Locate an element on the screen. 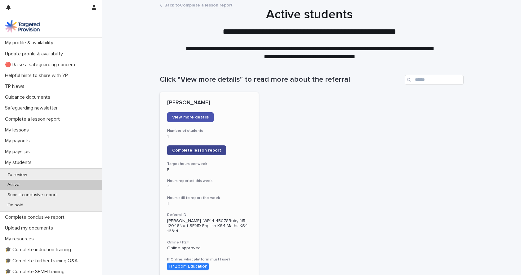 This screenshot has width=521, height=275. p: Safeguarding newsletter is located at coordinates (33, 108).